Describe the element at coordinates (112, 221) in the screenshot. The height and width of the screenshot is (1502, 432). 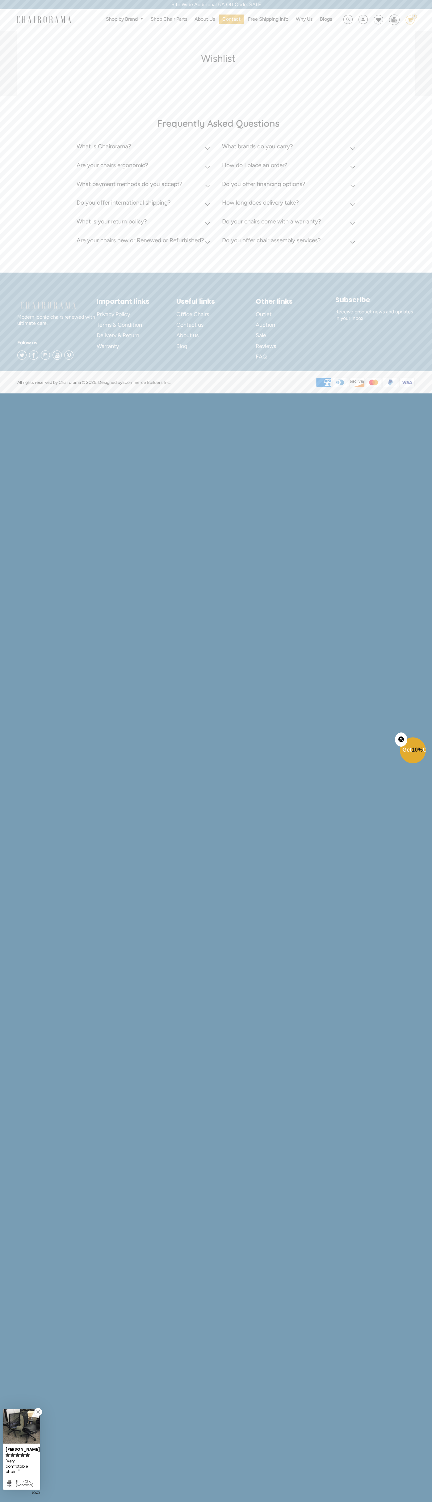
I see `h2: What is your return policy?` at that location.